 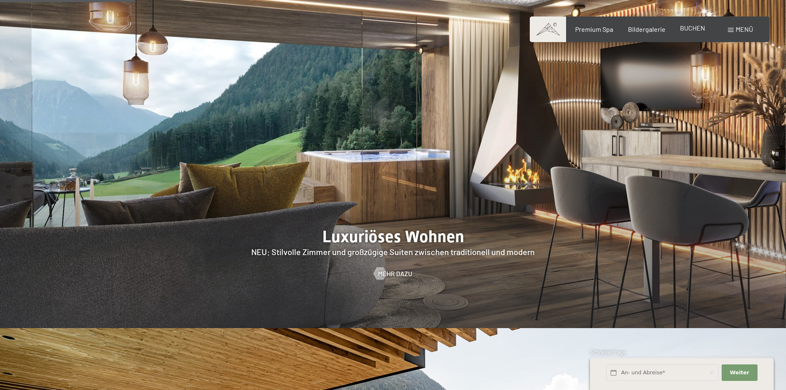 What do you see at coordinates (594, 29) in the screenshot?
I see `a: Premium Spa` at bounding box center [594, 29].